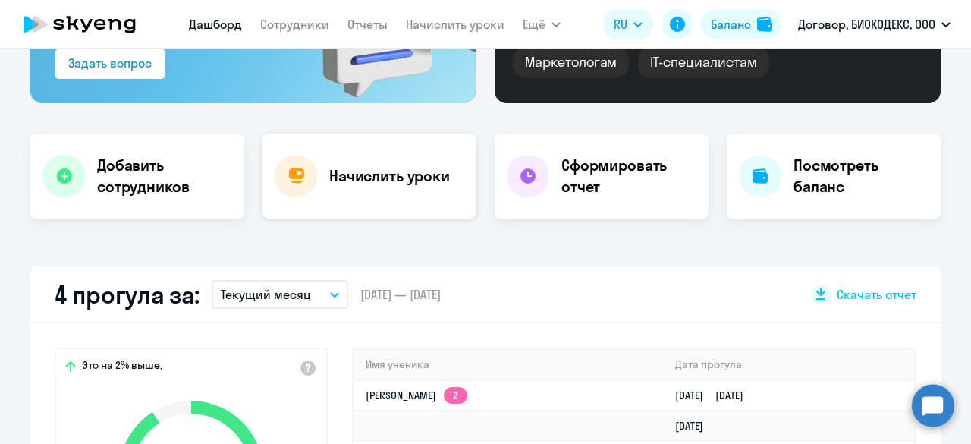  What do you see at coordinates (861, 176) in the screenshot?
I see `h4: Посмотреть баланс` at bounding box center [861, 176].